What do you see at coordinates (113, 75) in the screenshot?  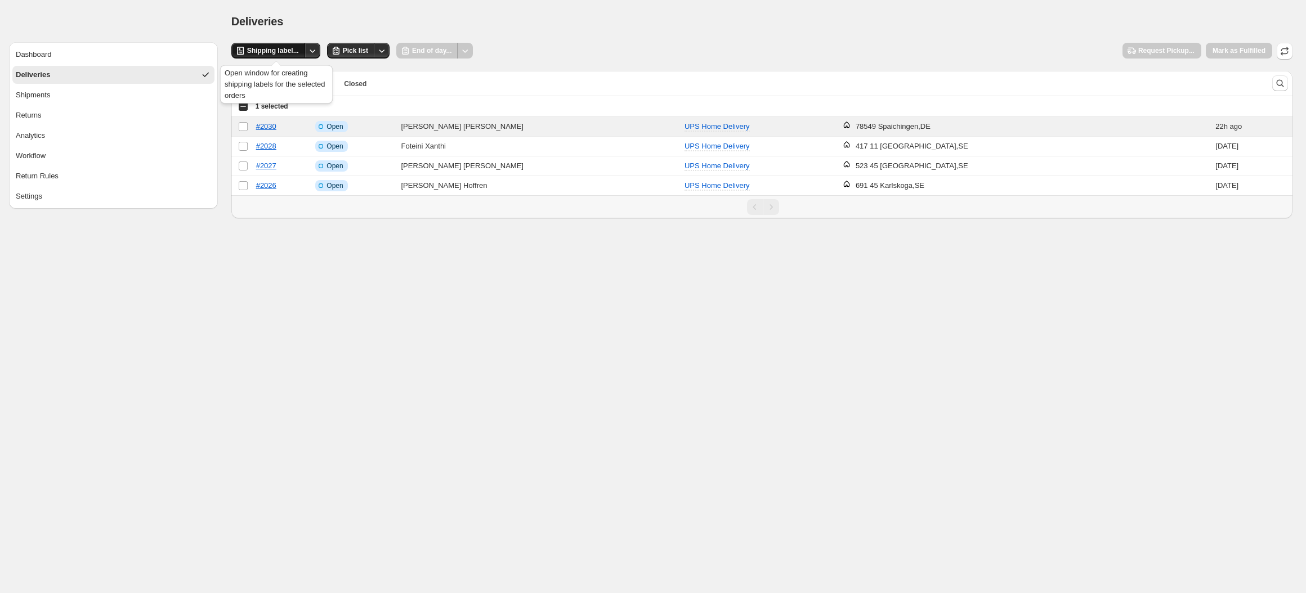 I see `button: Deliveries` at bounding box center [113, 75].